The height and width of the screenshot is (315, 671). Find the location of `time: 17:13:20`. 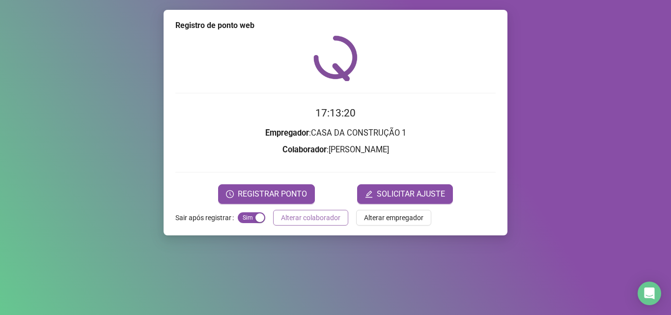

time: 17:13:20 is located at coordinates (335, 113).